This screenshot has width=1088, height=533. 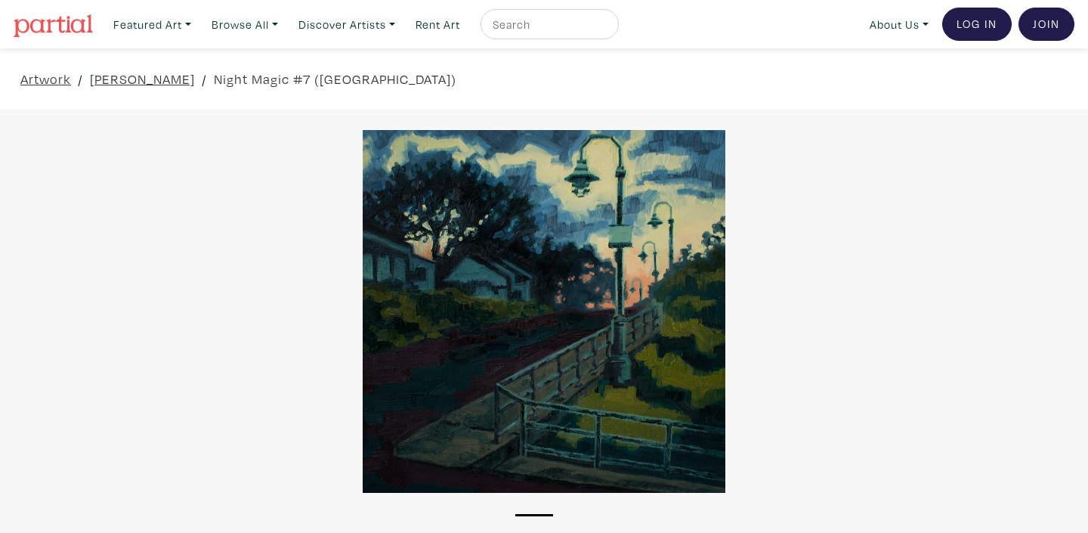 What do you see at coordinates (548, 24) in the screenshot?
I see `input: Search` at bounding box center [548, 24].